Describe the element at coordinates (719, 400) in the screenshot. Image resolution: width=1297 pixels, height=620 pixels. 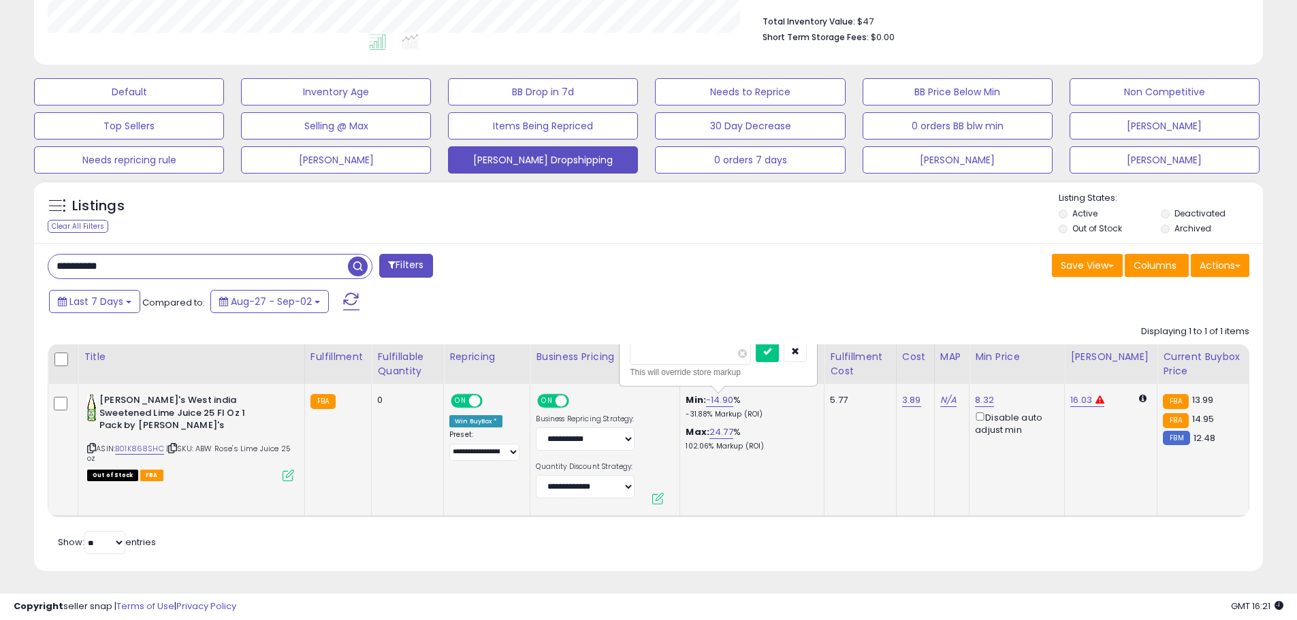
I see `a: -14.90` at that location.